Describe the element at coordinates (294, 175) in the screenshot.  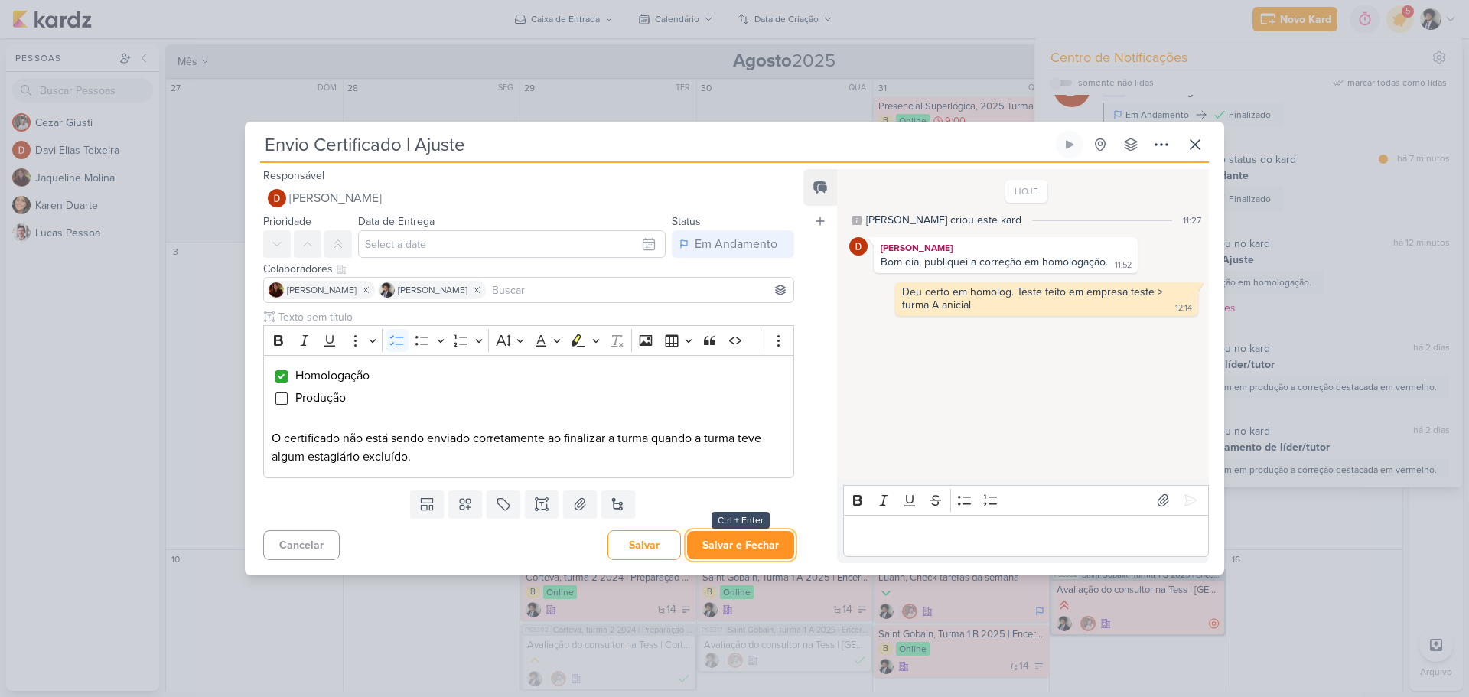
I see `label: Responsável` at that location.